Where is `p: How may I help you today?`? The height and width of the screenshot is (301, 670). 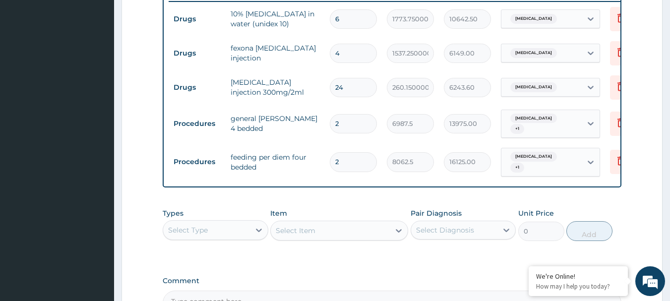
p: How may I help you today? is located at coordinates (578, 286).